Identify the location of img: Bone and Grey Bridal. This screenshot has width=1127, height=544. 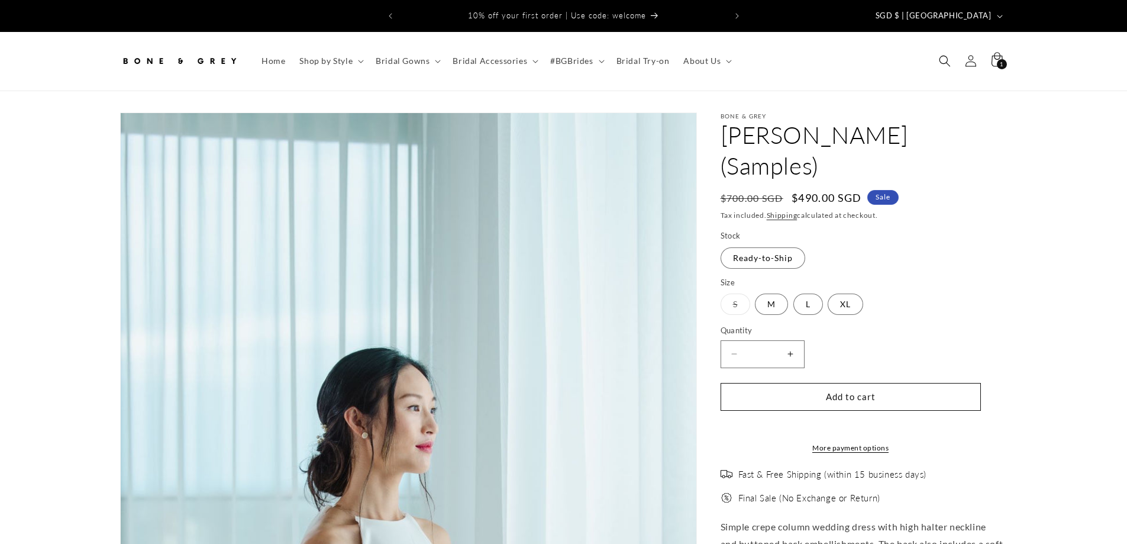
(179, 61).